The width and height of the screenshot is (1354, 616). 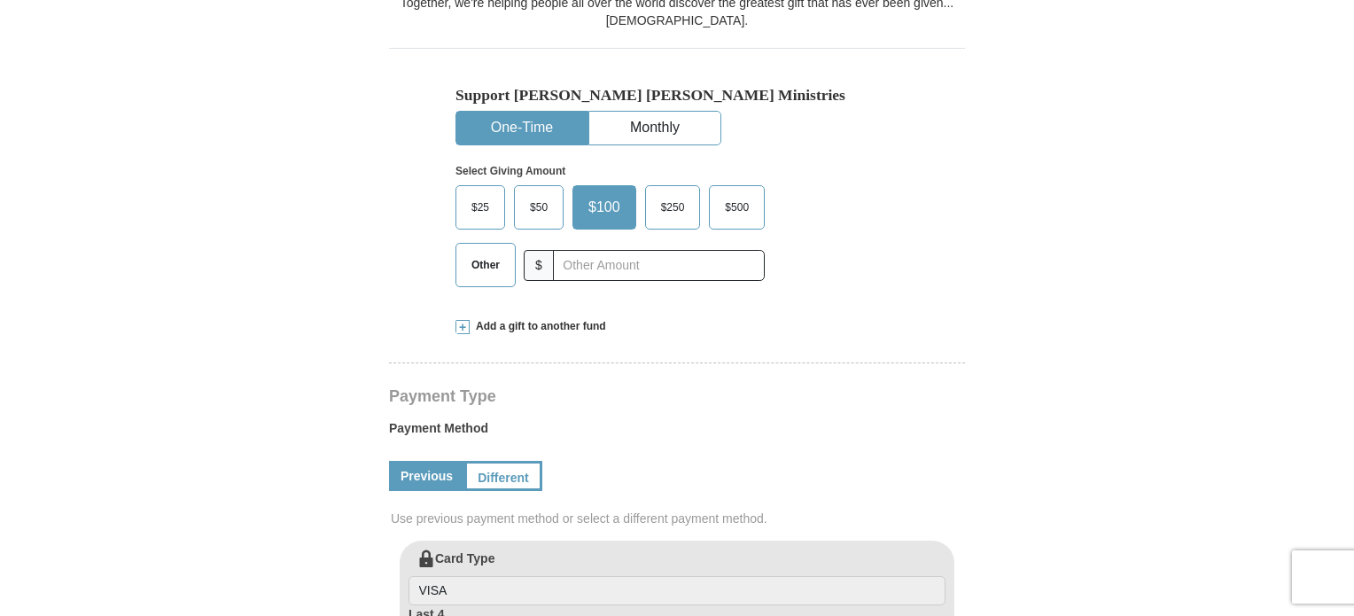 I want to click on span: $50, so click(x=539, y=207).